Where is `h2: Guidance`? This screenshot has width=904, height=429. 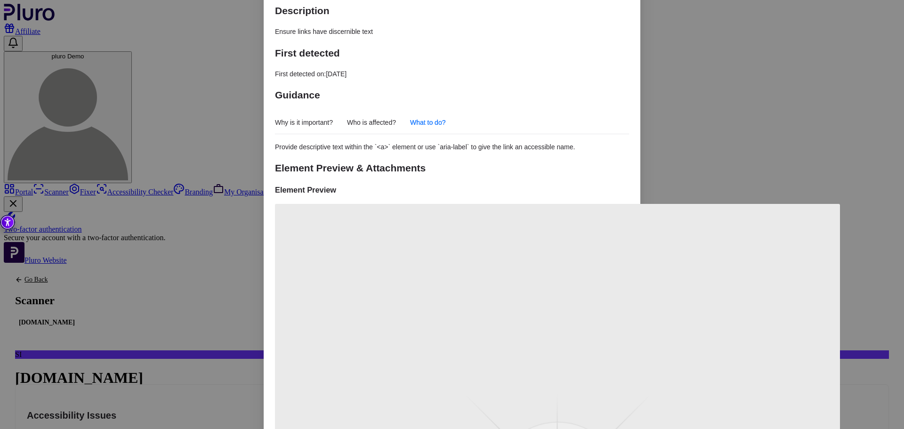
h2: Guidance is located at coordinates (452, 95).